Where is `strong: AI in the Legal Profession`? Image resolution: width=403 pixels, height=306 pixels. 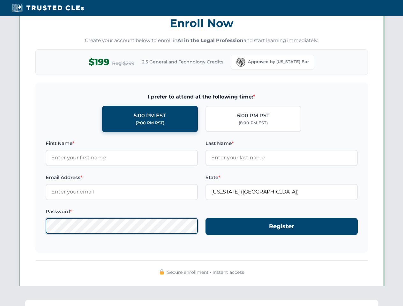
strong: AI in the Legal Profession is located at coordinates (210, 40).